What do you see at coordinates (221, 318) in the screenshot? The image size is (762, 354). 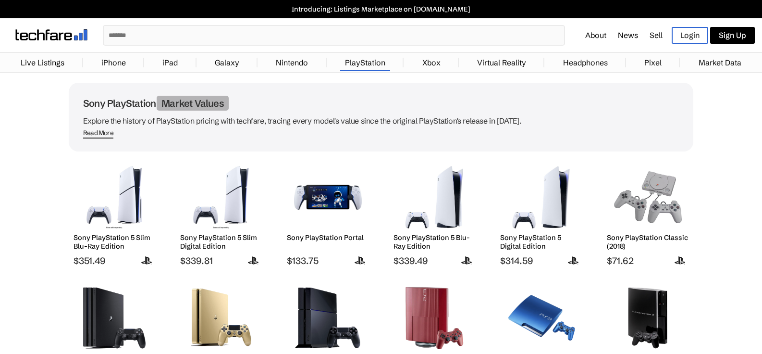 I see `img: Sony PlayStation 4 Slim` at bounding box center [221, 318].